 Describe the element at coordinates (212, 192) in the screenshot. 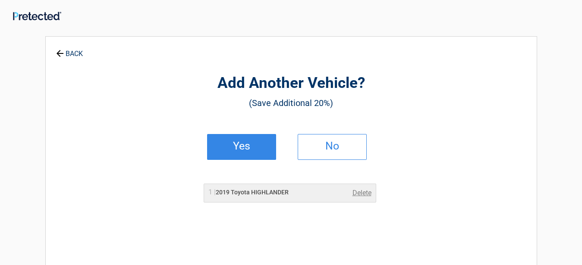

I see `span: 1 |` at that location.